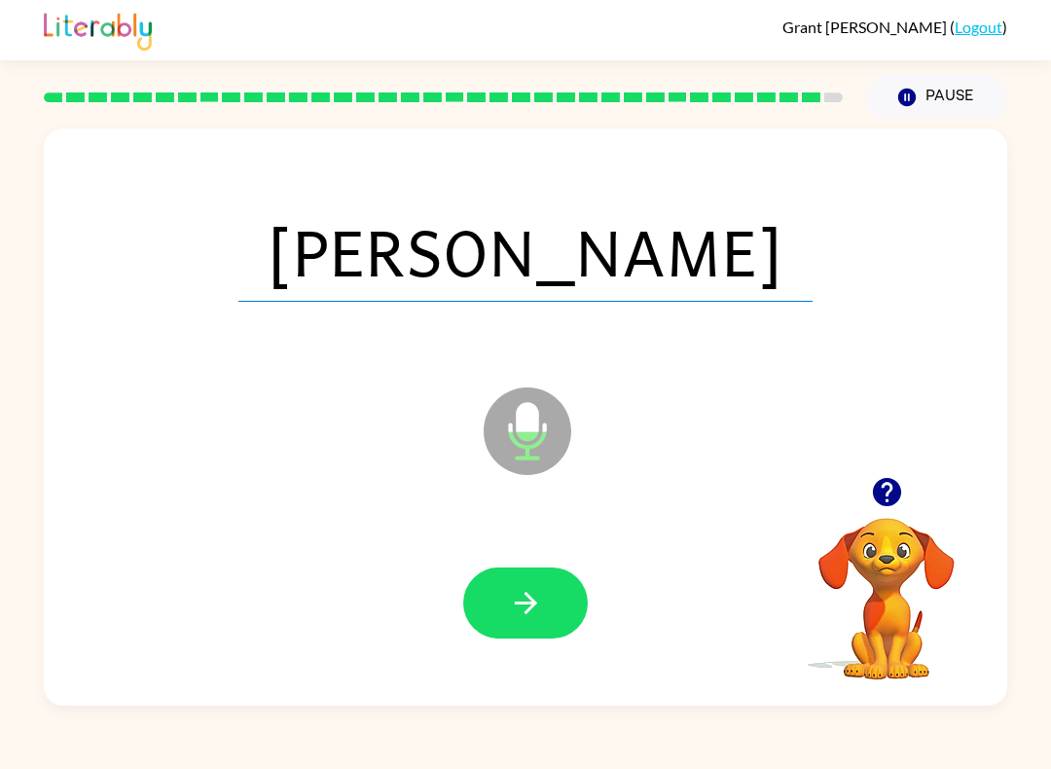  I want to click on video: Your browser must support playing .mp4 files to use Literably. Please try using another browser., so click(887, 585).